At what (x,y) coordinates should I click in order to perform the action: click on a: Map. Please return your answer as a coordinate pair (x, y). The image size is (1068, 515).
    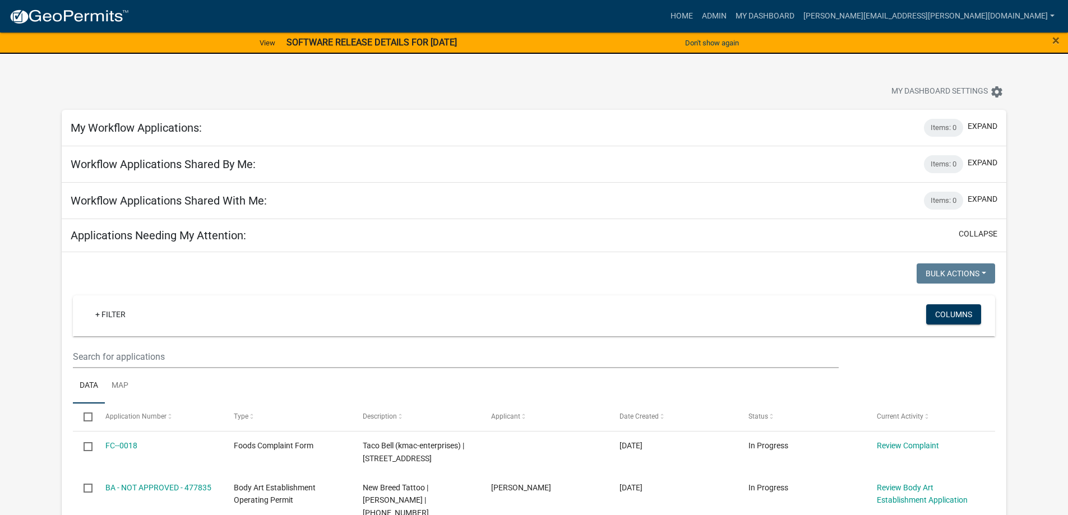
    Looking at the image, I should click on (120, 386).